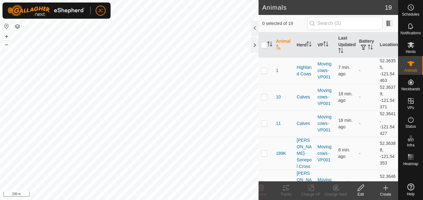 This screenshot has height=200, width=423. Describe the element at coordinates (46, 11) in the screenshot. I see `img: Gallagher Logo` at that location.